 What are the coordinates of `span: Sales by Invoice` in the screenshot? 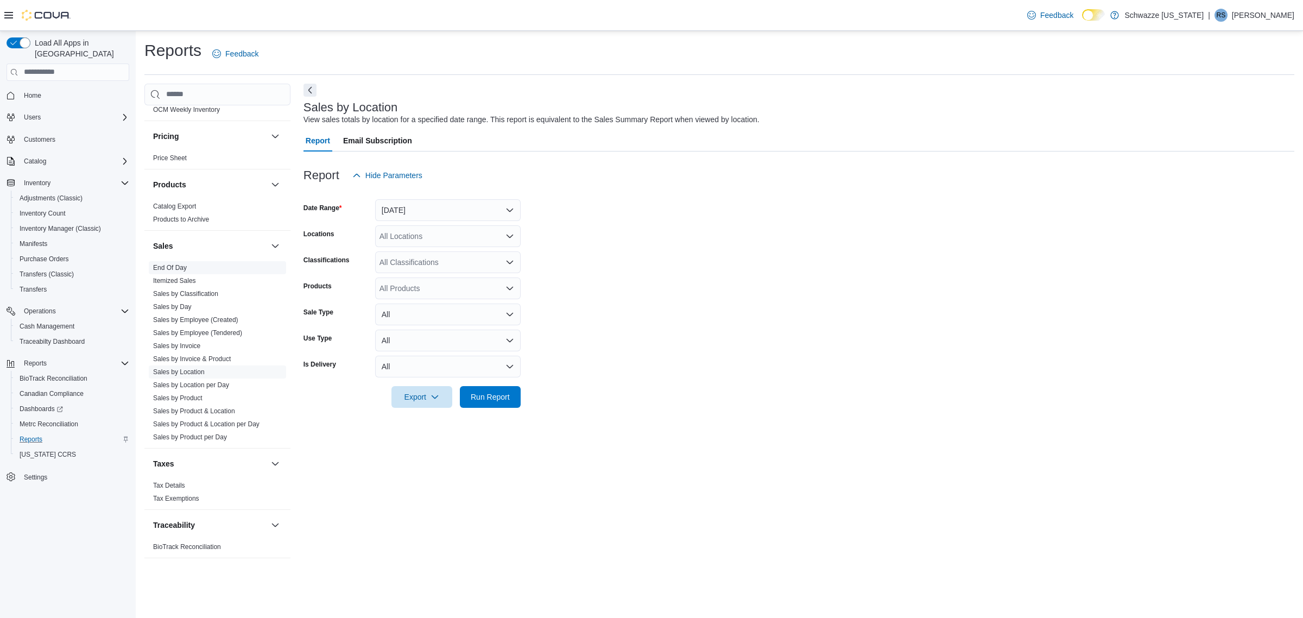 It's located at (176, 346).